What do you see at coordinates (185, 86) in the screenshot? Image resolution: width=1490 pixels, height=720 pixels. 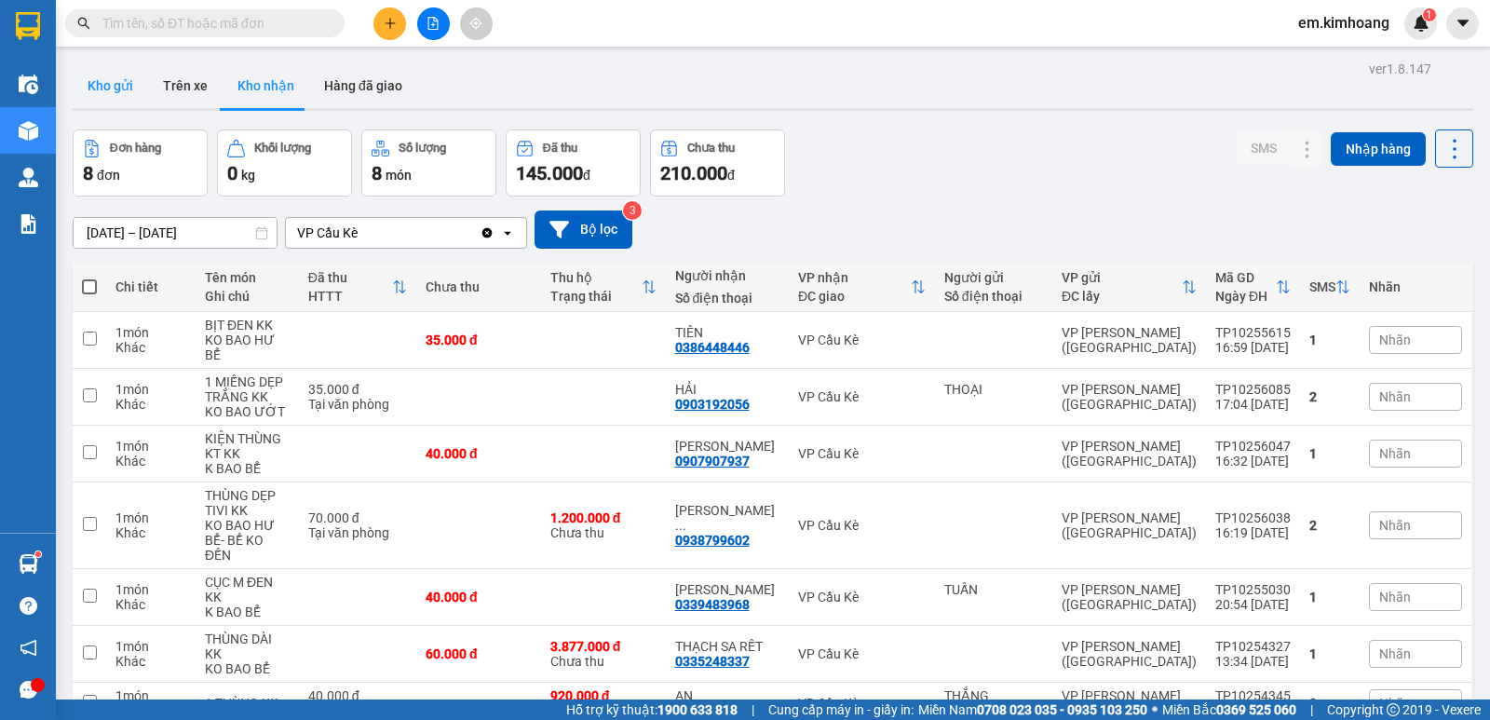 I see `button: Trên xe` at bounding box center [185, 86].